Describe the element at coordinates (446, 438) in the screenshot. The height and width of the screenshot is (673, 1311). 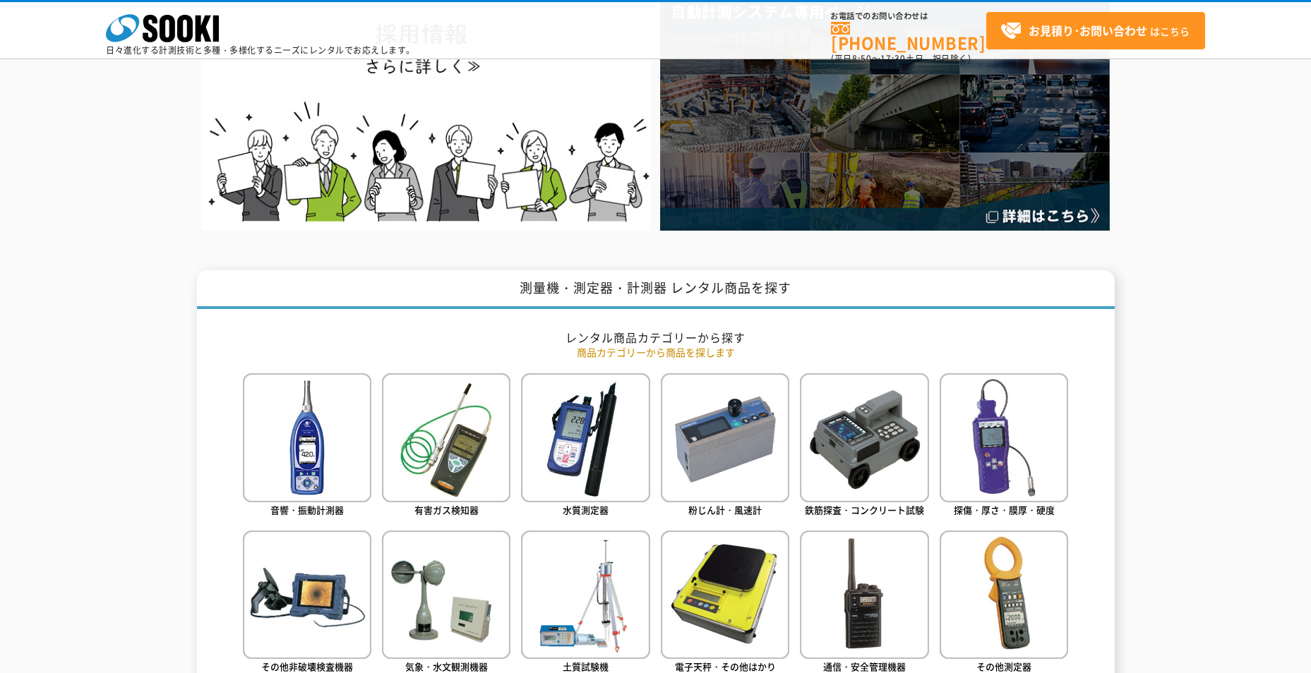
I see `img: 有害ガス検知器` at that location.